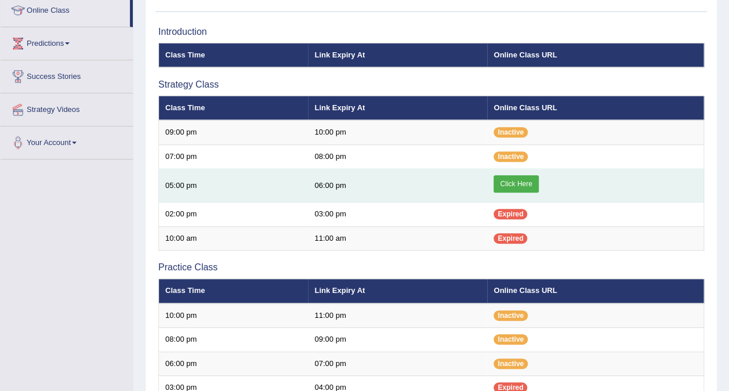 The image size is (729, 391). I want to click on a: Your Account, so click(67, 141).